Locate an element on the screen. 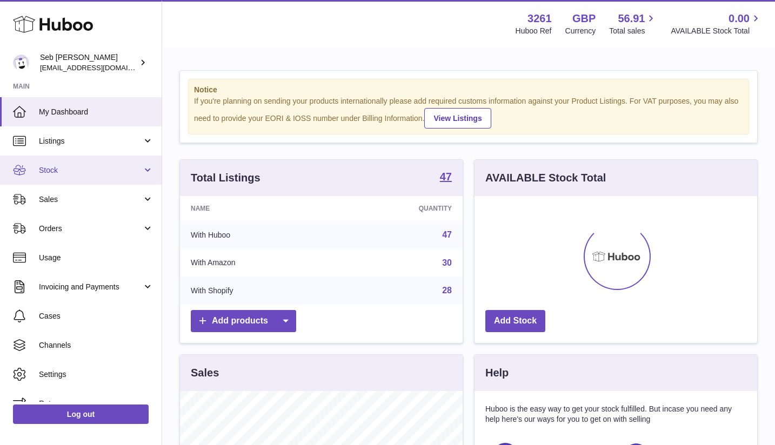 This screenshot has height=445, width=775. th: Quantity is located at coordinates (398, 209).